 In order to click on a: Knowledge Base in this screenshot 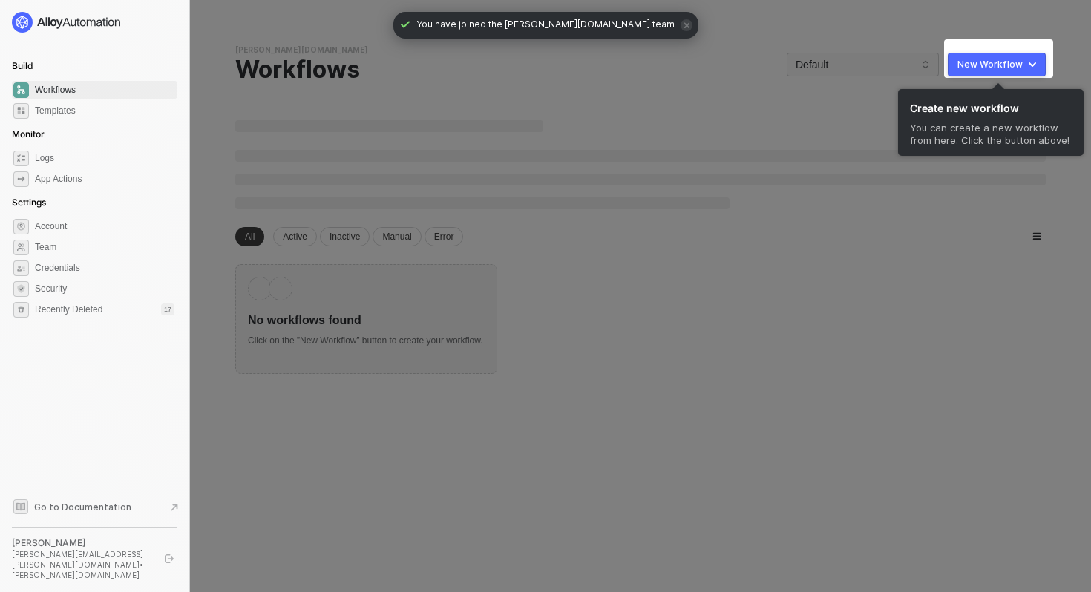, I will do `click(95, 507)`.